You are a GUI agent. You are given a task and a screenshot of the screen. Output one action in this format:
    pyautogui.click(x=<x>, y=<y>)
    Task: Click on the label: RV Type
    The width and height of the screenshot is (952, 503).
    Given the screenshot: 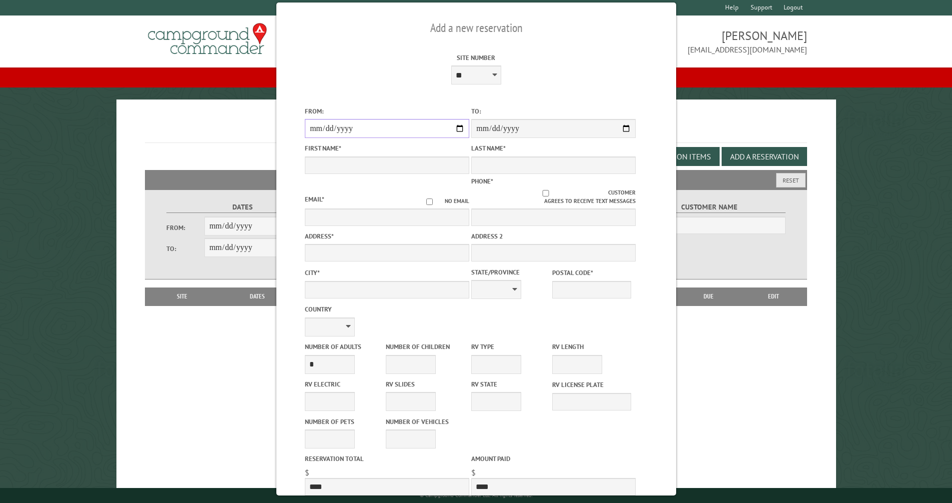 What is the action you would take?
    pyautogui.click(x=511, y=346)
    